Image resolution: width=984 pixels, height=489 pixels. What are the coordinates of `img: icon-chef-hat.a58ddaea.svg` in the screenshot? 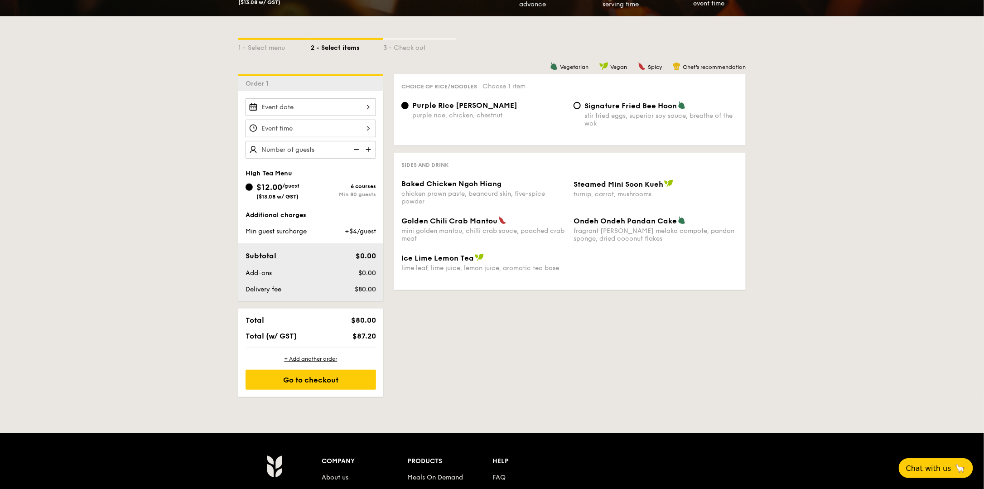 It's located at (677, 66).